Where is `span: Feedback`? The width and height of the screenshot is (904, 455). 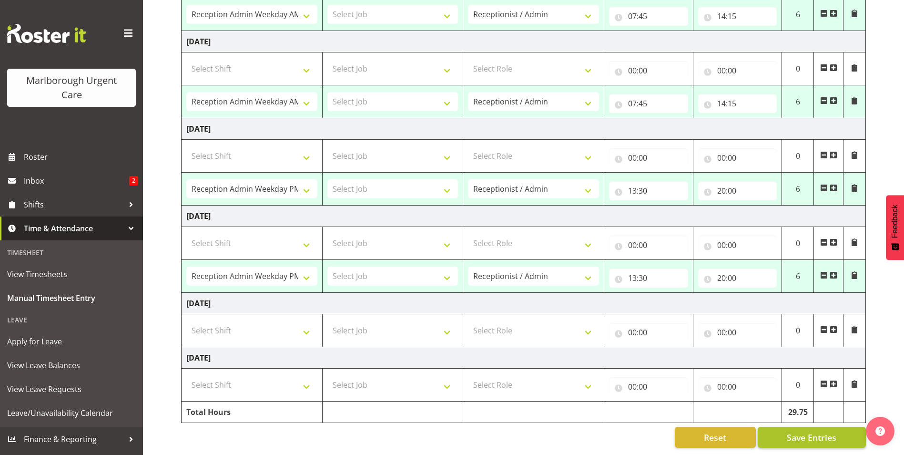 span: Feedback is located at coordinates (895, 221).